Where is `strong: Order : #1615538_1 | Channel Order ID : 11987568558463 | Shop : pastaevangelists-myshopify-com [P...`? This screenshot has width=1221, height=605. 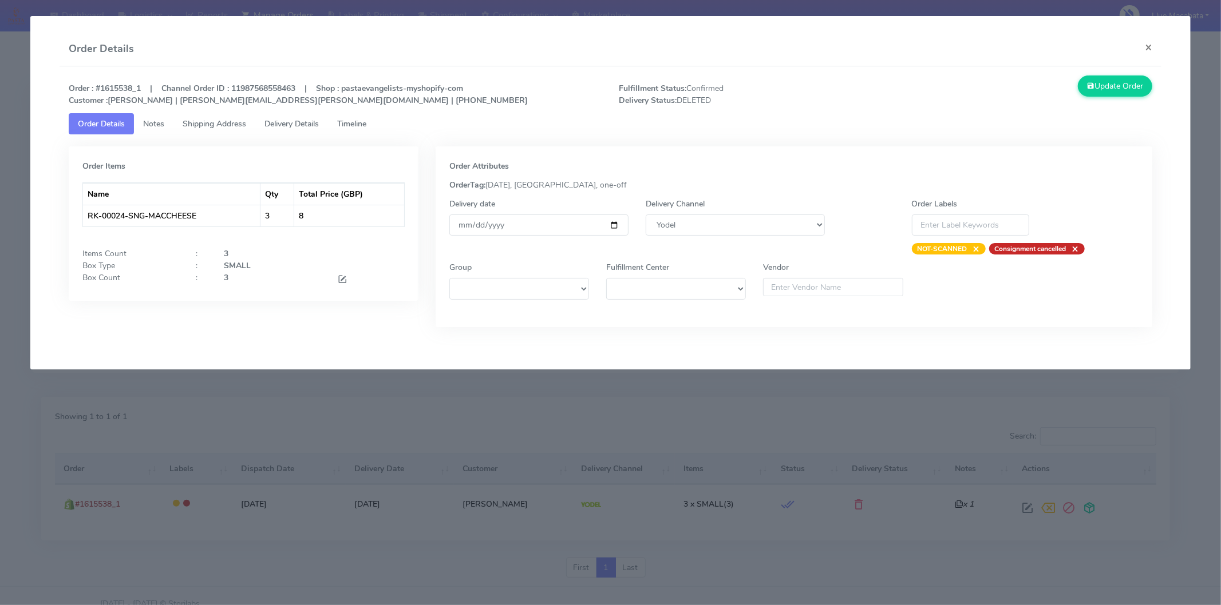
strong: Order : #1615538_1 | Channel Order ID : 11987568558463 | Shop : pastaevangelists-myshopify-com [P... is located at coordinates (298, 94).